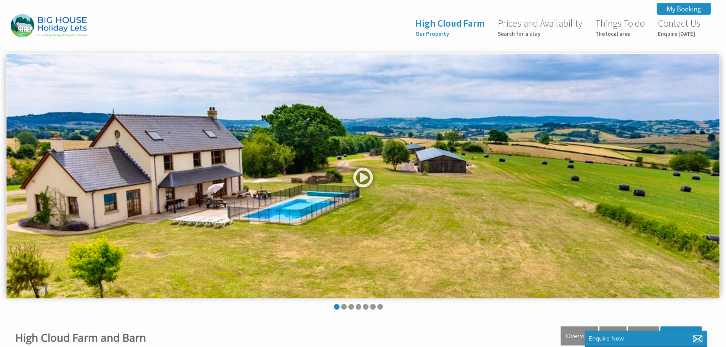 This screenshot has width=726, height=347. I want to click on a: My Booking, so click(683, 9).